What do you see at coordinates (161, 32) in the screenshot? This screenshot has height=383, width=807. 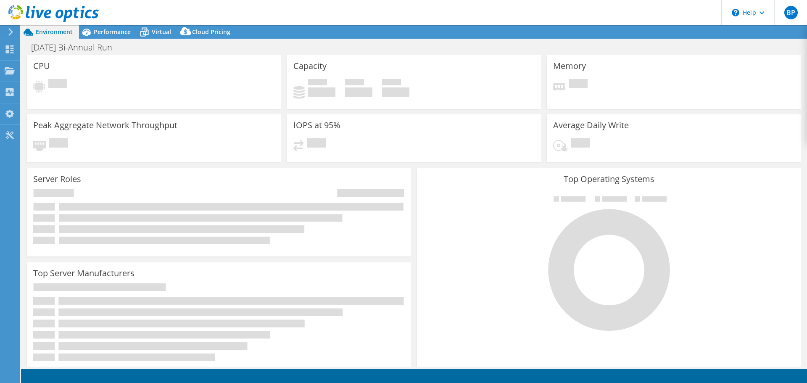 I see `span: Virtual` at bounding box center [161, 32].